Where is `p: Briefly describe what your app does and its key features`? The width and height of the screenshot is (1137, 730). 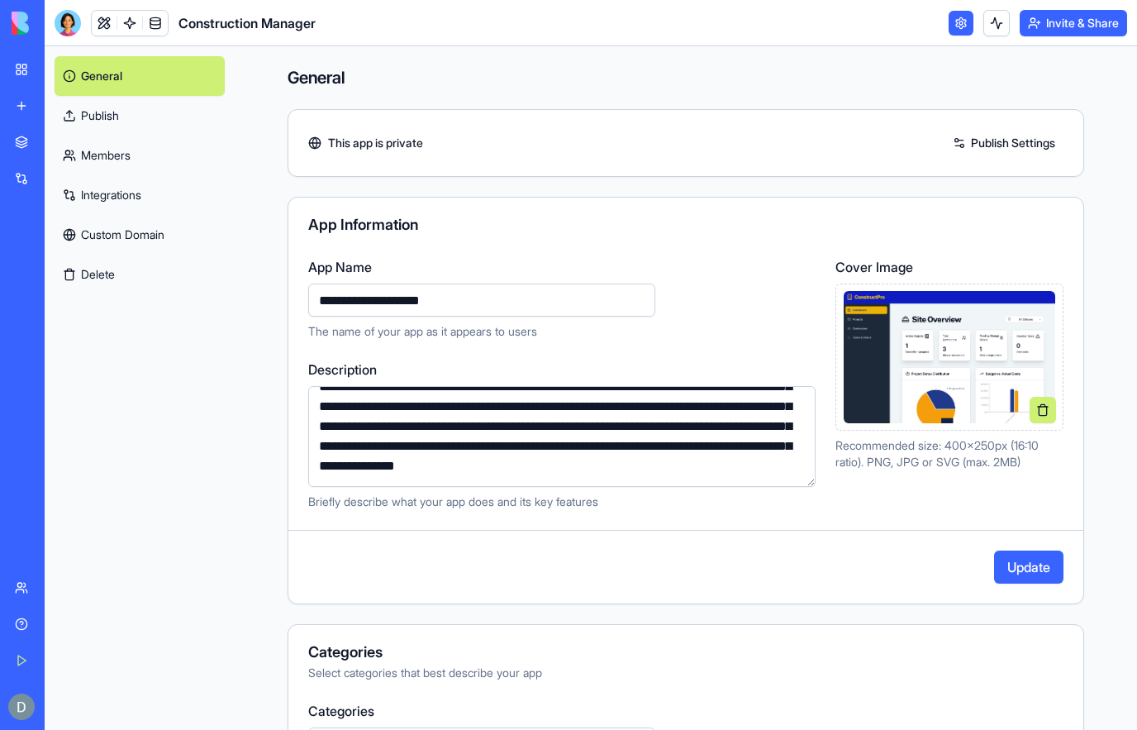
p: Briefly describe what your app does and its key features is located at coordinates (562, 502).